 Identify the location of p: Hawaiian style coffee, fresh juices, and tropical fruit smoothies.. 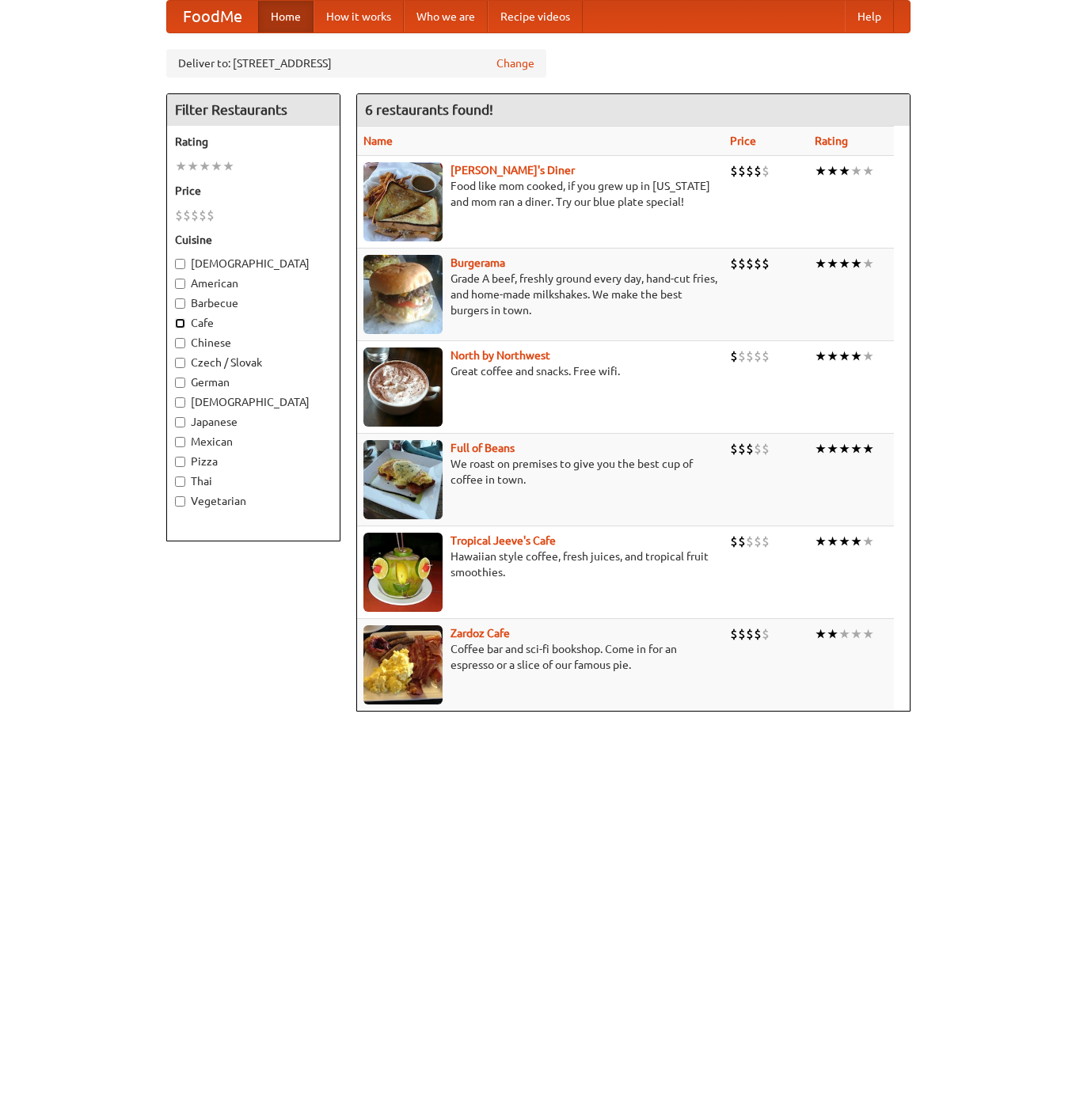
(540, 564).